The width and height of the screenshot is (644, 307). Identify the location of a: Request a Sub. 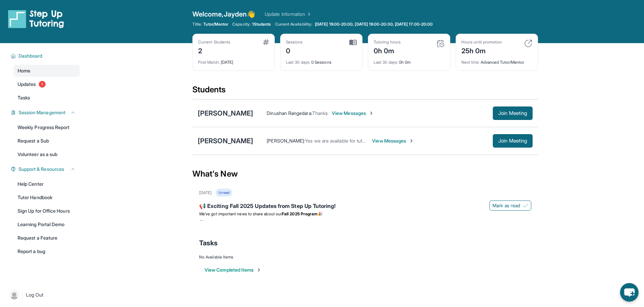
(47, 141).